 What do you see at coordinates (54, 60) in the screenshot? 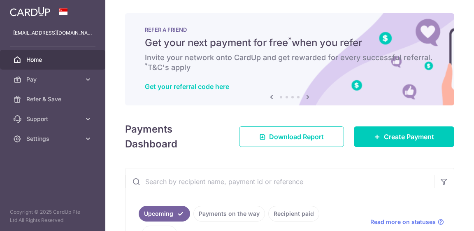
I see `span: Home` at bounding box center [54, 60].